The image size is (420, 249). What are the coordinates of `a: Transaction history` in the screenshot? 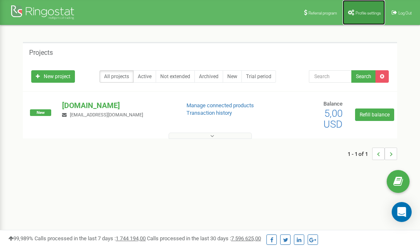 It's located at (209, 113).